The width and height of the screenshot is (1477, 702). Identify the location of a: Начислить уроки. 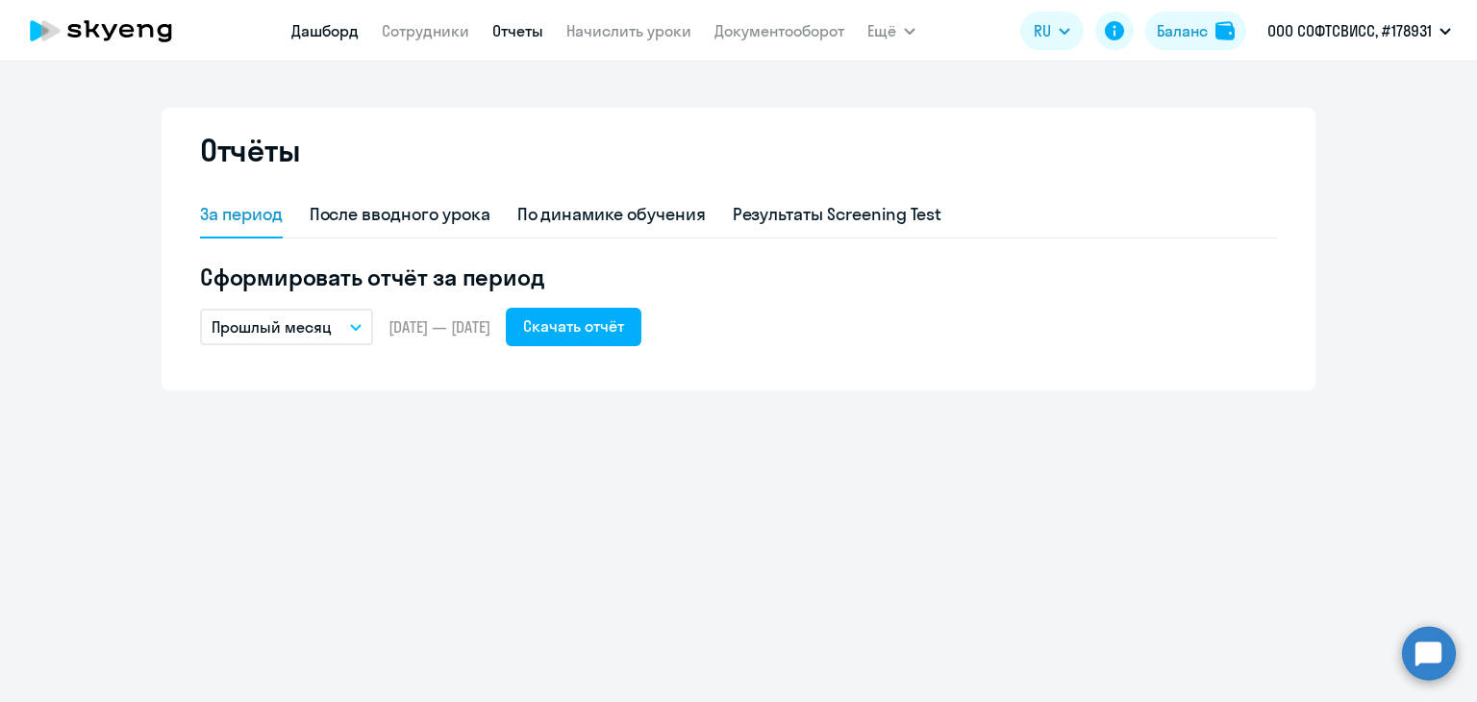
(629, 31).